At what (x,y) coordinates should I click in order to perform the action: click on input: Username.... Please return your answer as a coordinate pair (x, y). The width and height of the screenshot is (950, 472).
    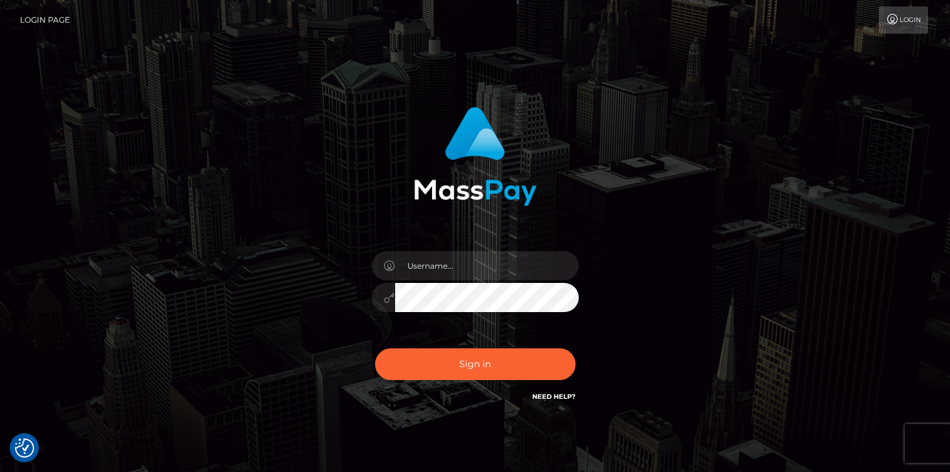
    Looking at the image, I should click on (487, 265).